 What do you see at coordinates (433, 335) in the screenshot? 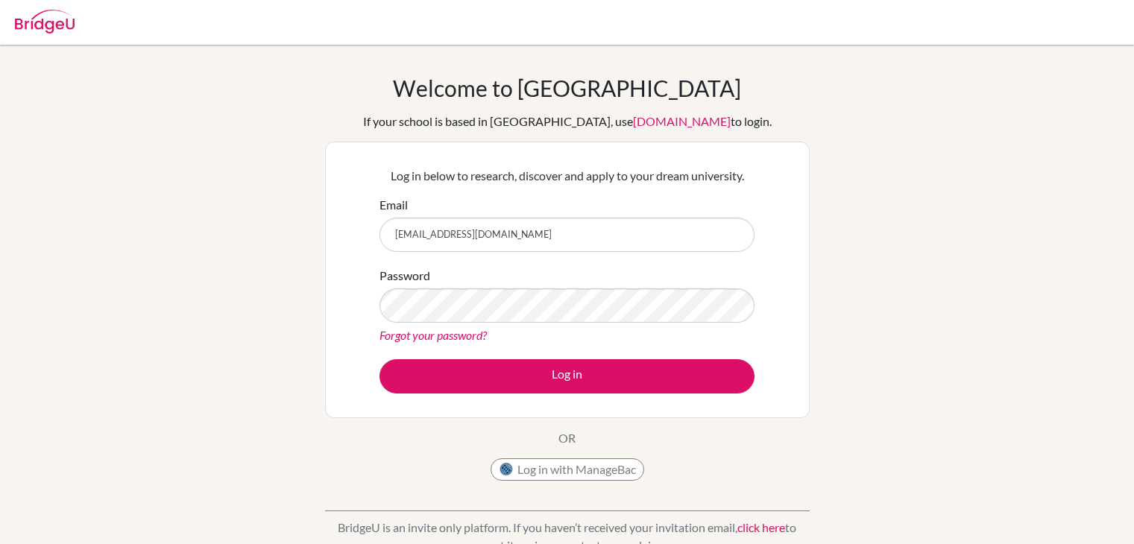
I see `a: Forgot your password?` at bounding box center [433, 335].